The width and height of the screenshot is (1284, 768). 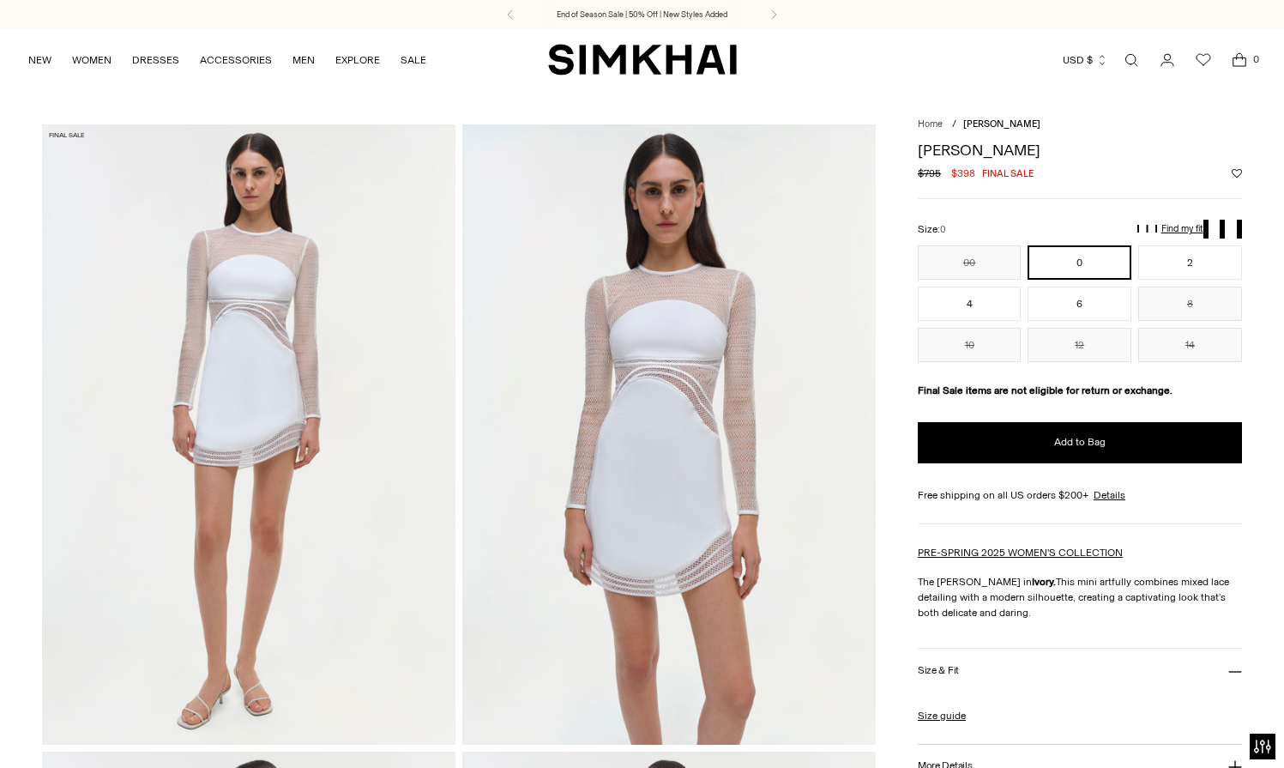 I want to click on button: 6, so click(x=1079, y=304).